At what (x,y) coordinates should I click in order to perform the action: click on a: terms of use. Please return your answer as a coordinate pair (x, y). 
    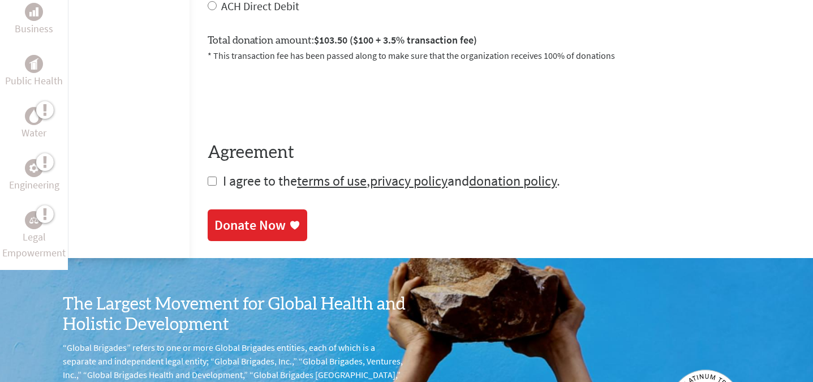
    Looking at the image, I should click on (331, 180).